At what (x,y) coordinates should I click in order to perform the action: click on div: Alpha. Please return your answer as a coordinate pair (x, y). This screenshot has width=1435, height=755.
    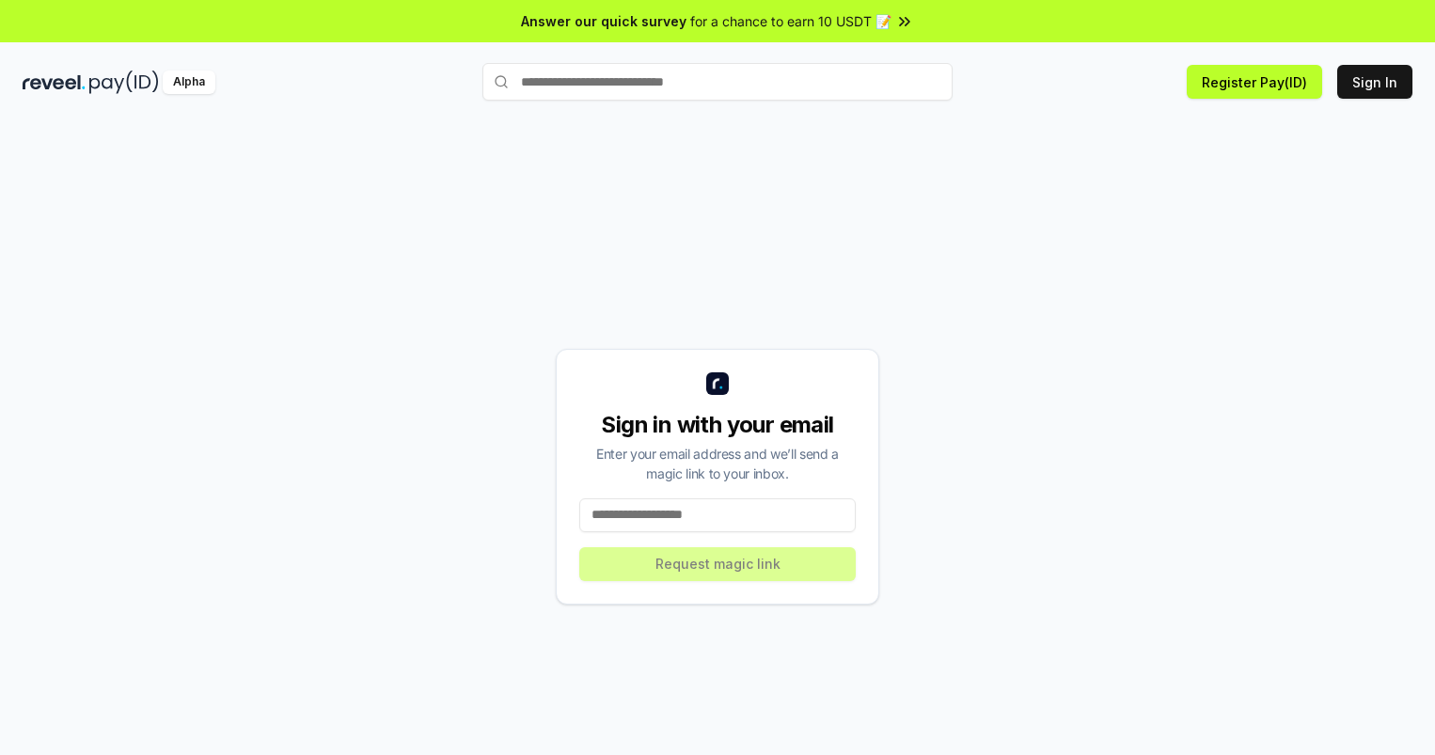
    Looking at the image, I should click on (189, 82).